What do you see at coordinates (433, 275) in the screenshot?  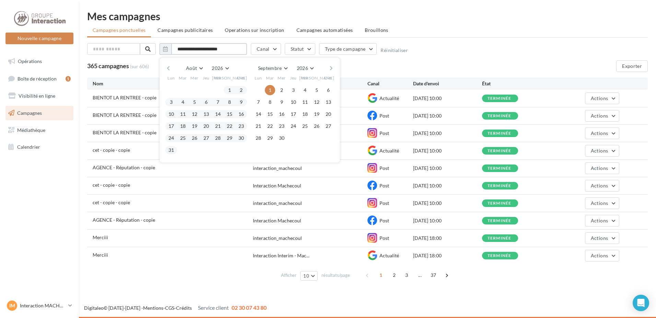 I see `span: 37` at bounding box center [433, 275].